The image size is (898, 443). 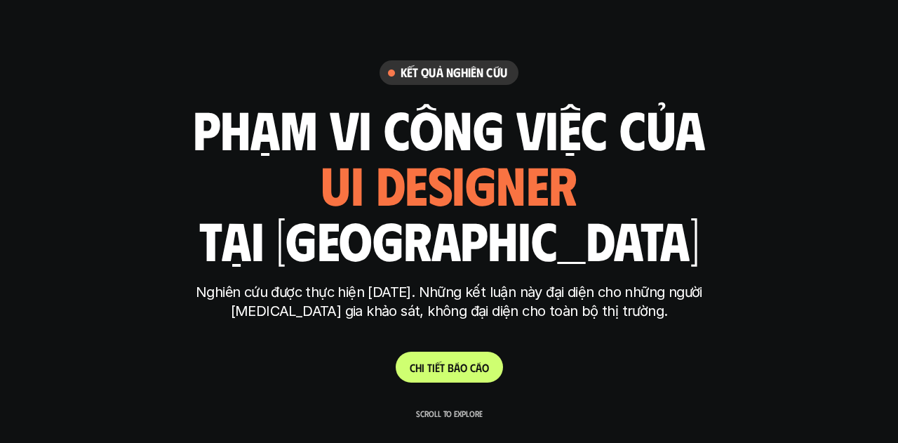 What do you see at coordinates (413, 367) in the screenshot?
I see `span: C` at bounding box center [413, 367].